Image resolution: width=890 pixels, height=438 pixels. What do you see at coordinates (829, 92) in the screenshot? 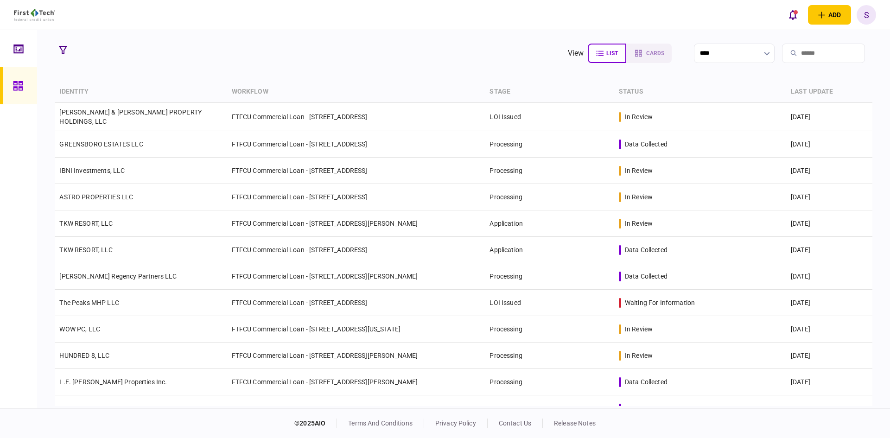
I see `th: last update` at bounding box center [829, 92].